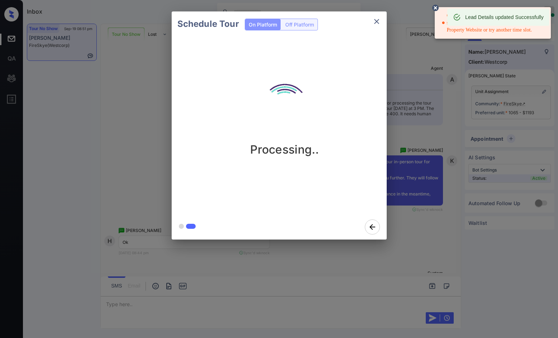  What do you see at coordinates (284, 149) in the screenshot?
I see `p: Processing..` at bounding box center [284, 149].